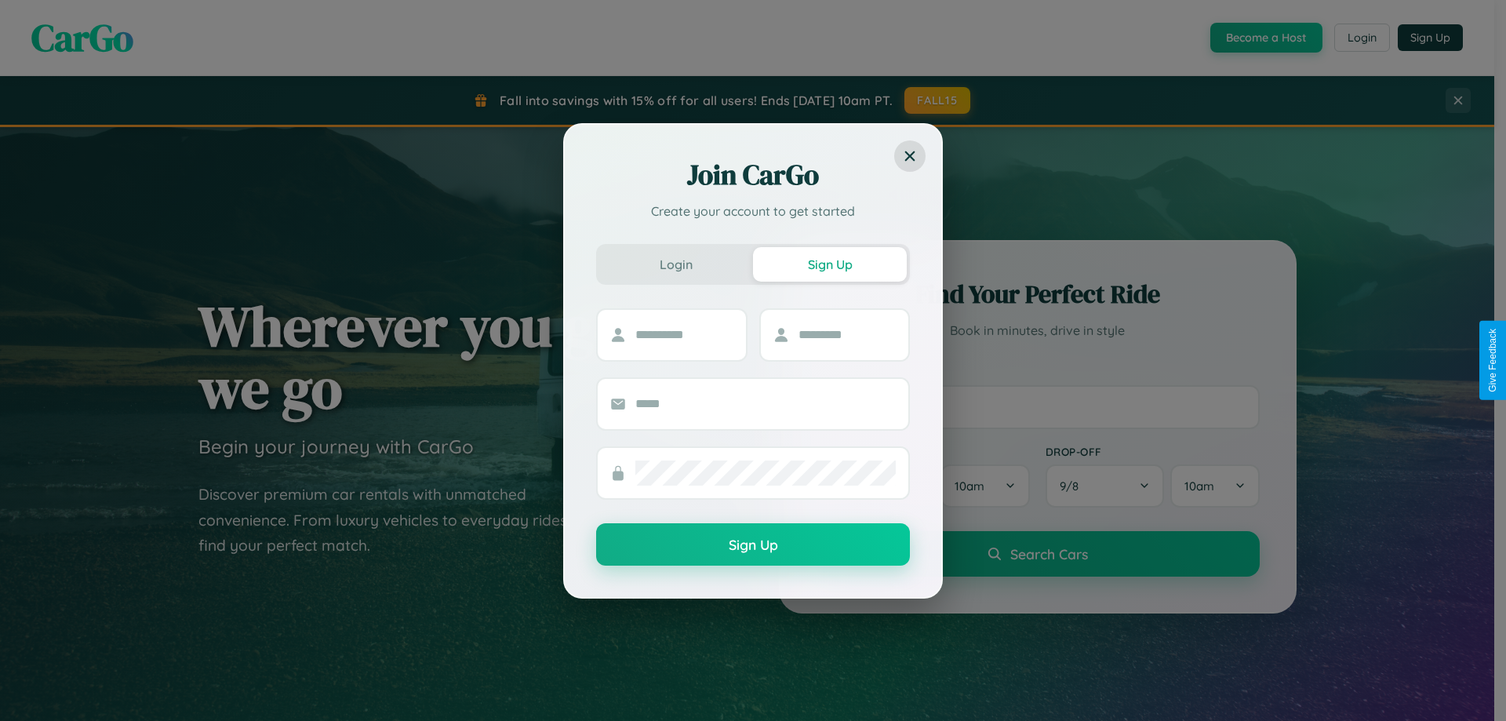 Image resolution: width=1506 pixels, height=721 pixels. What do you see at coordinates (676, 264) in the screenshot?
I see `button: Login` at bounding box center [676, 264].